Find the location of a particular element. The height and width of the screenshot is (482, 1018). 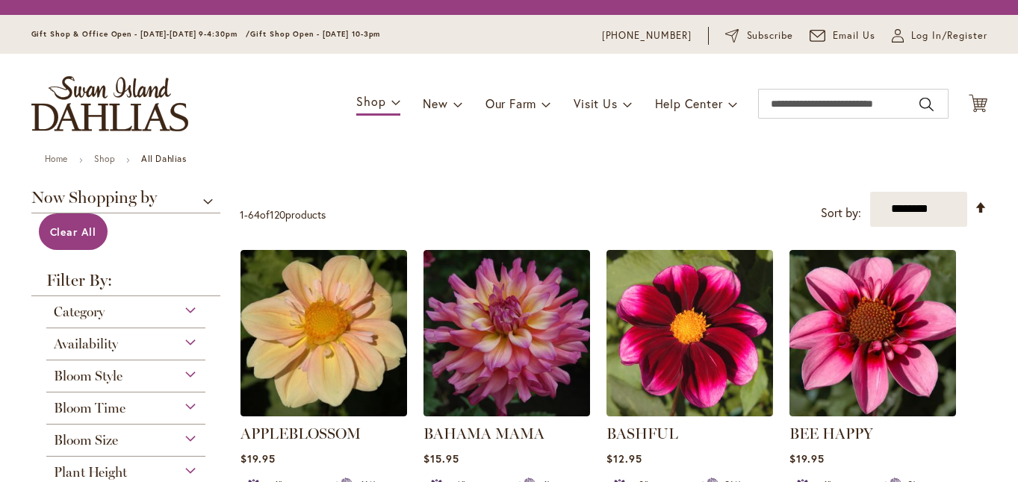

button: Search is located at coordinates (926, 105).